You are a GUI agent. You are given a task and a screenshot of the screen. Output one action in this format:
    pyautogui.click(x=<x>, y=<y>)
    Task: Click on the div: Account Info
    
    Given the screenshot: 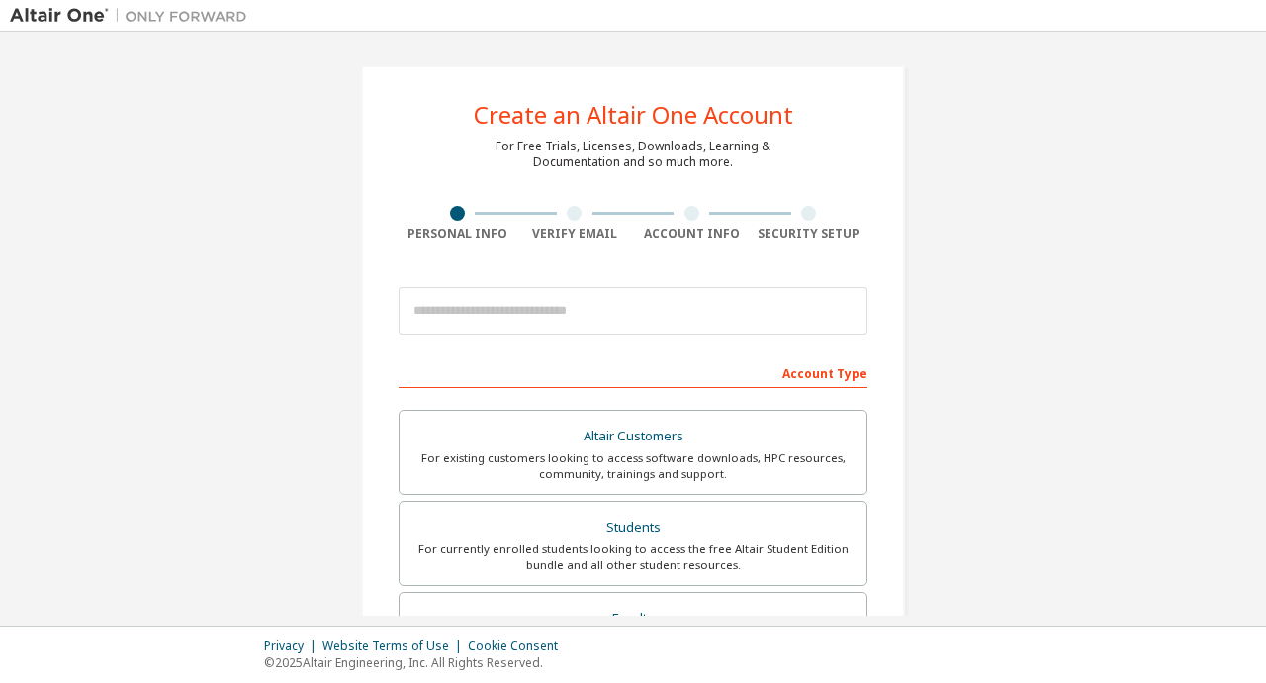 What is the action you would take?
    pyautogui.click(x=692, y=233)
    